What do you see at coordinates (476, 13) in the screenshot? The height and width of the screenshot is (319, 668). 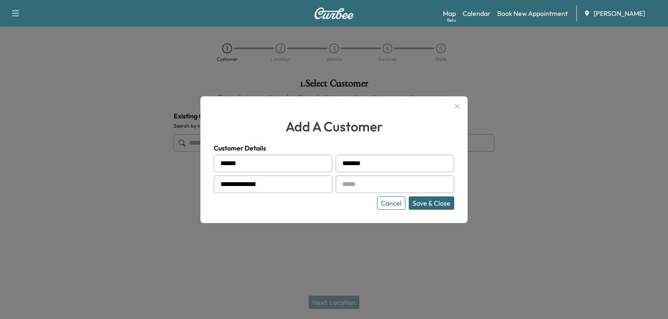 I see `a: Calendar` at bounding box center [476, 13].